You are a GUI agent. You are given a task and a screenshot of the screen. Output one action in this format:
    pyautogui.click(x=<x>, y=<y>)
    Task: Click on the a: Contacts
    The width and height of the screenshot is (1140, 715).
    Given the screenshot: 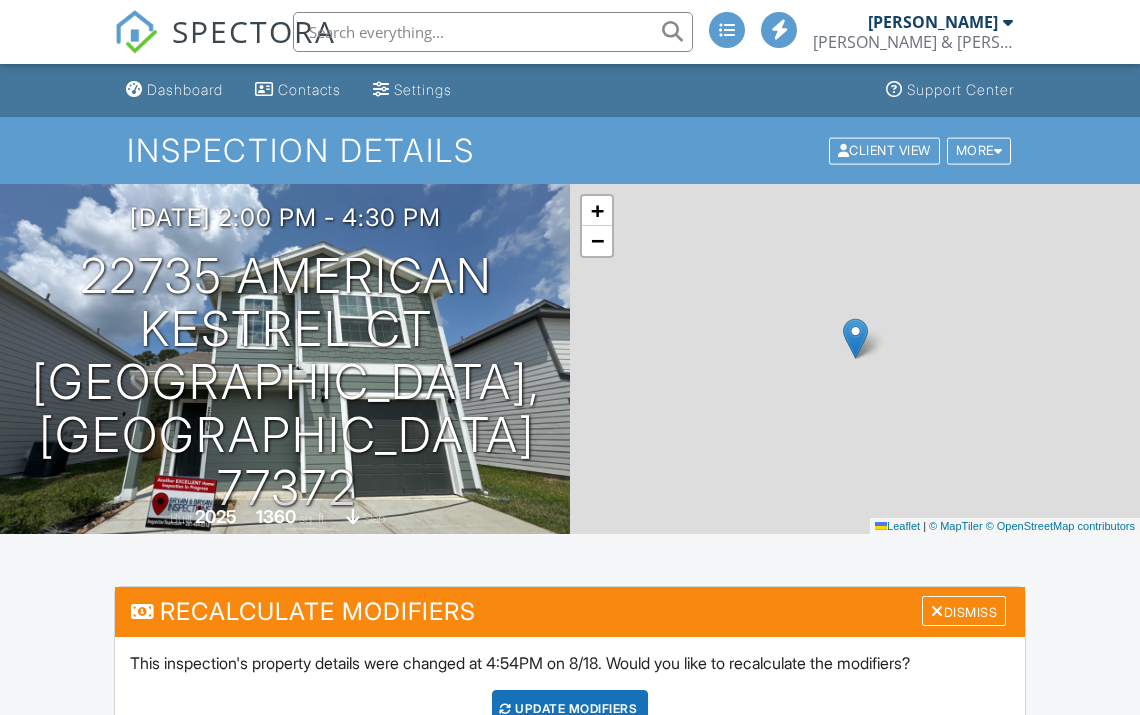 What is the action you would take?
    pyautogui.click(x=298, y=90)
    